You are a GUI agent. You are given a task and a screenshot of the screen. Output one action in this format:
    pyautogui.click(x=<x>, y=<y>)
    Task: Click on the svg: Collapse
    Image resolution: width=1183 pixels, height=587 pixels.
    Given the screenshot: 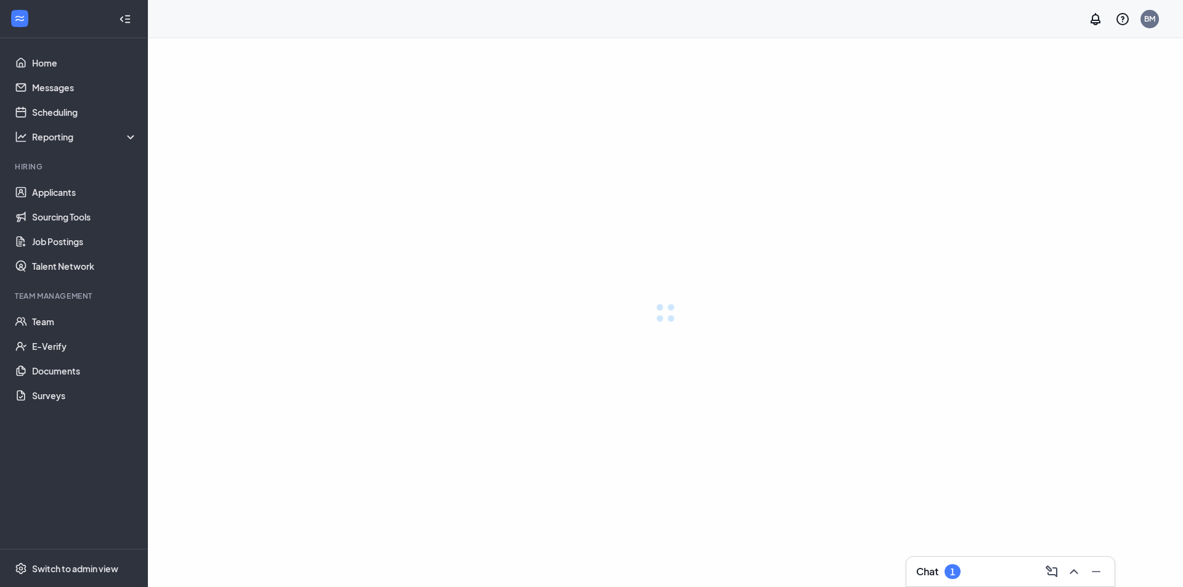 What is the action you would take?
    pyautogui.click(x=125, y=19)
    